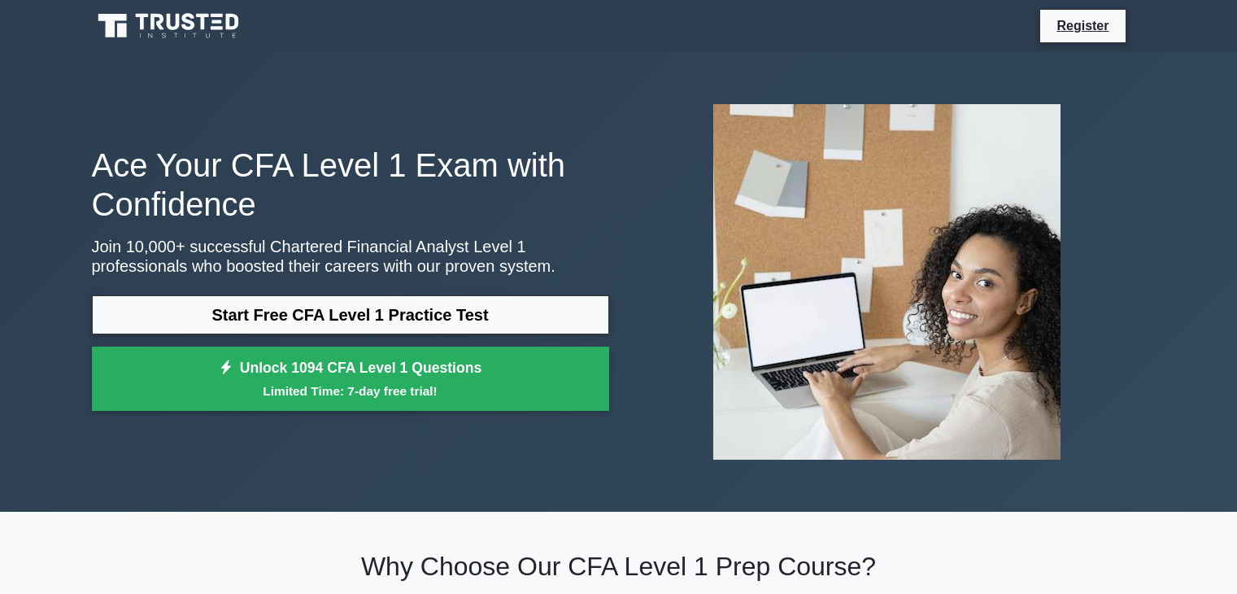  Describe the element at coordinates (1083, 25) in the screenshot. I see `a: Register` at that location.